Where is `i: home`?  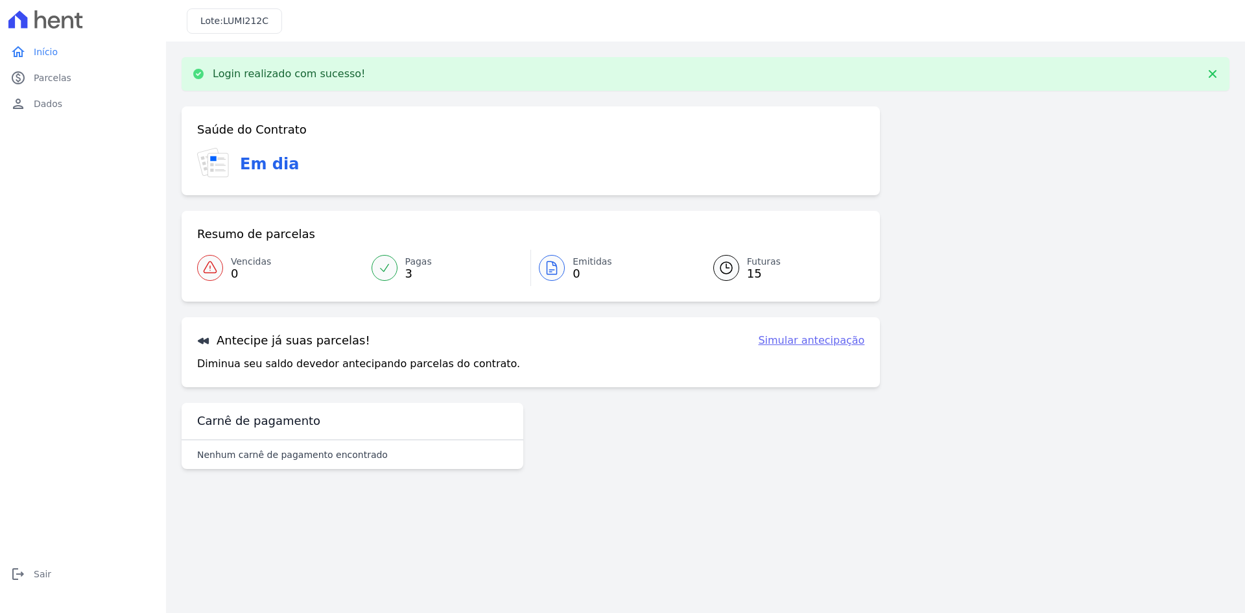 i: home is located at coordinates (18, 52).